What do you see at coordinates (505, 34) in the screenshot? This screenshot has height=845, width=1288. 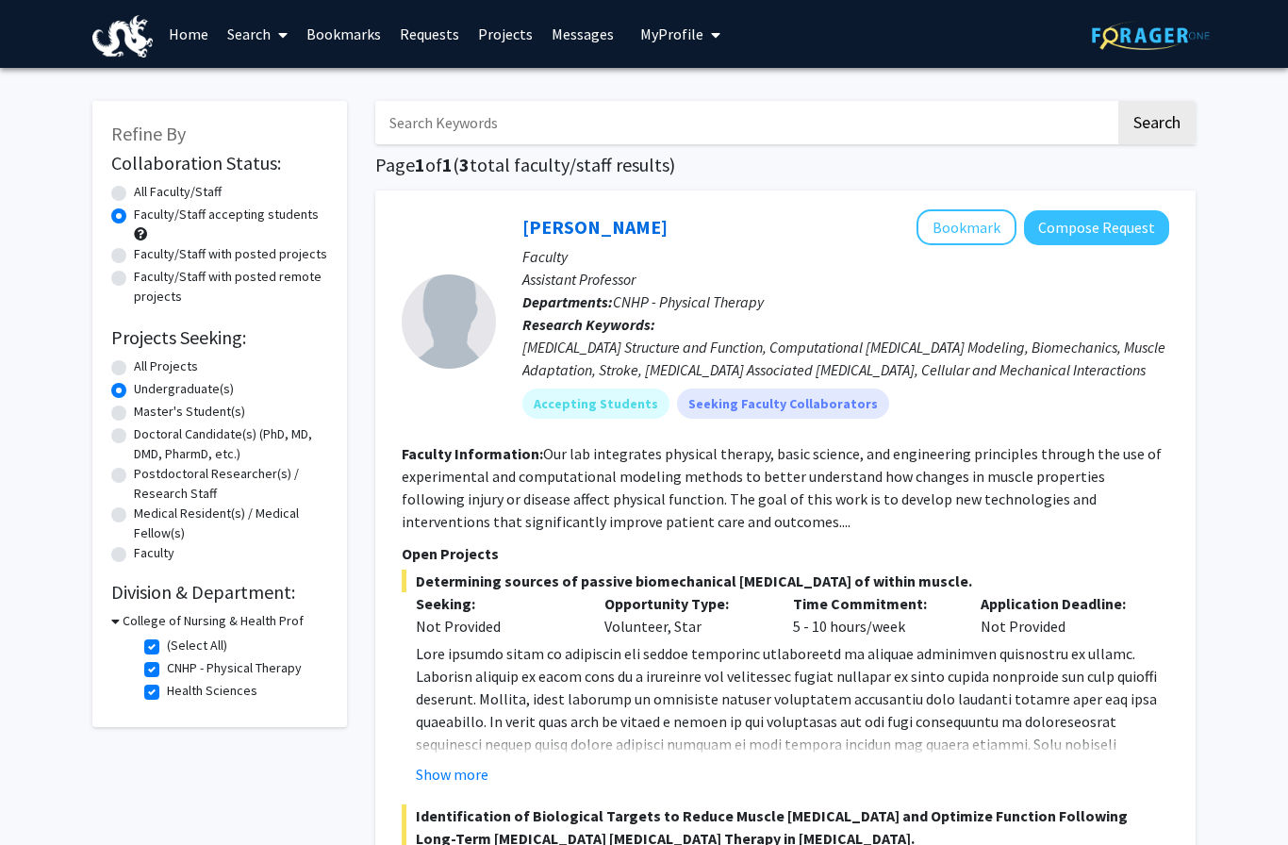 I see `a: Projects` at bounding box center [505, 34].